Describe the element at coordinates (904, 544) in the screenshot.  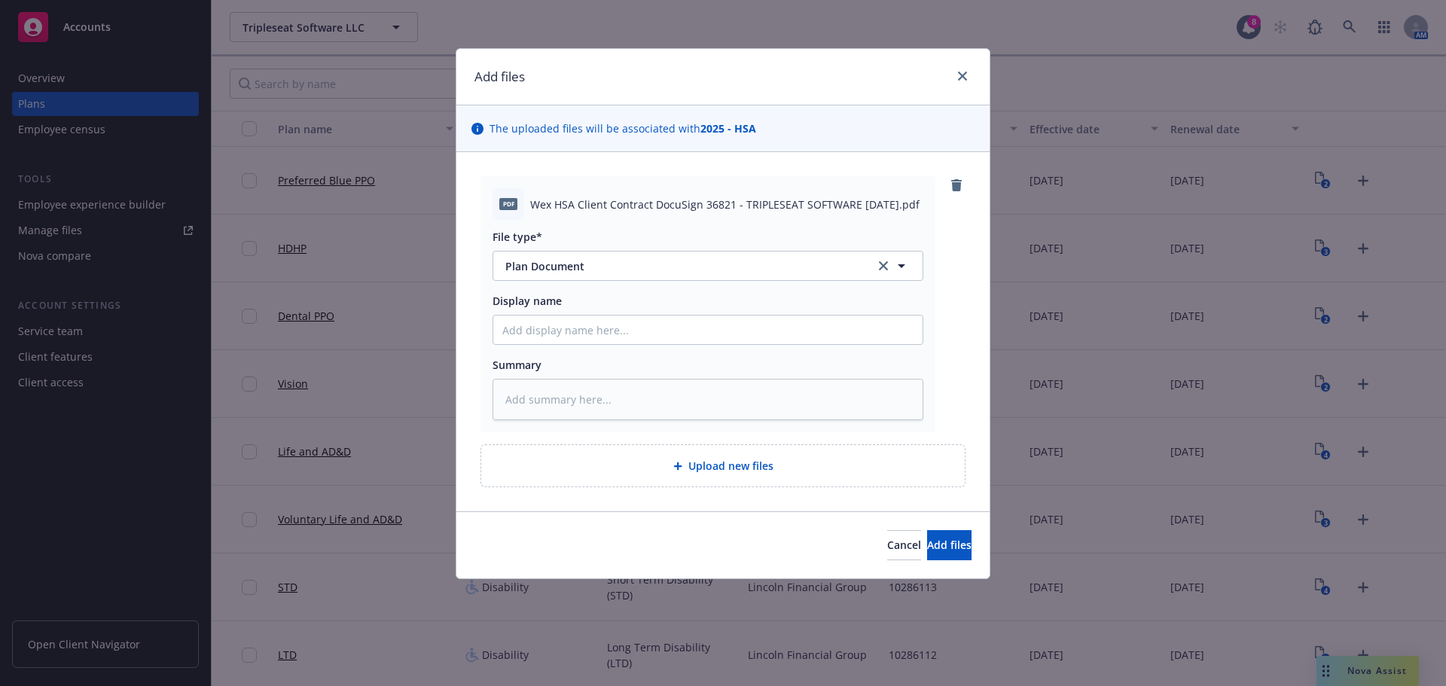
I see `span: Cancel` at that location.